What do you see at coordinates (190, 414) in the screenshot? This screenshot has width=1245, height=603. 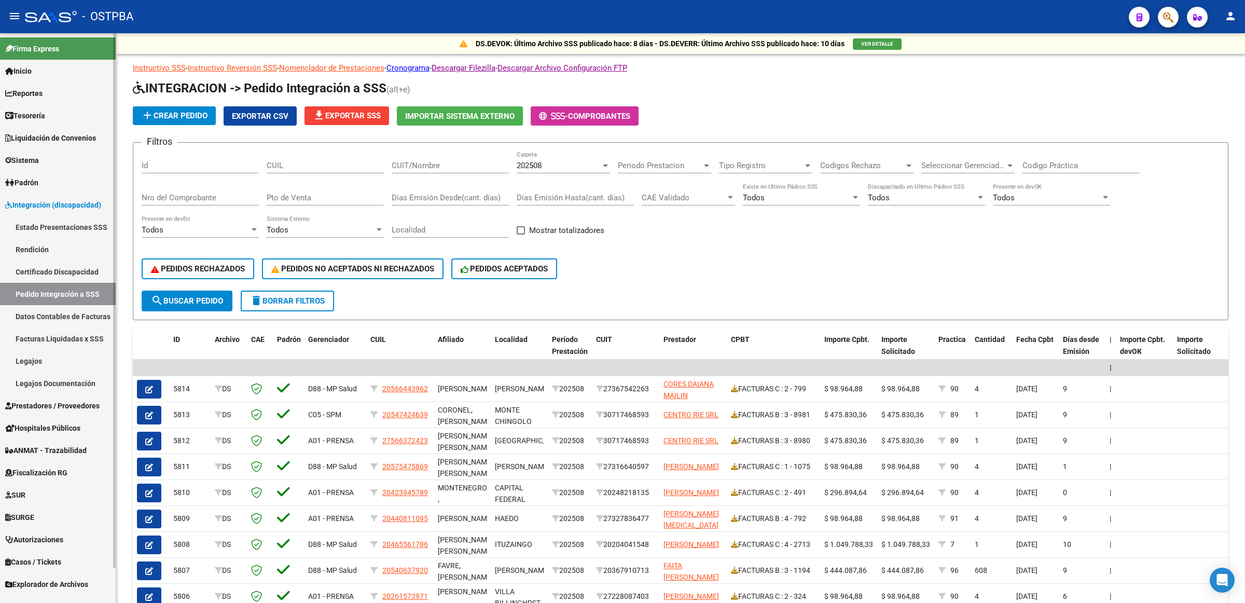 I see `div: 5813` at bounding box center [190, 414].